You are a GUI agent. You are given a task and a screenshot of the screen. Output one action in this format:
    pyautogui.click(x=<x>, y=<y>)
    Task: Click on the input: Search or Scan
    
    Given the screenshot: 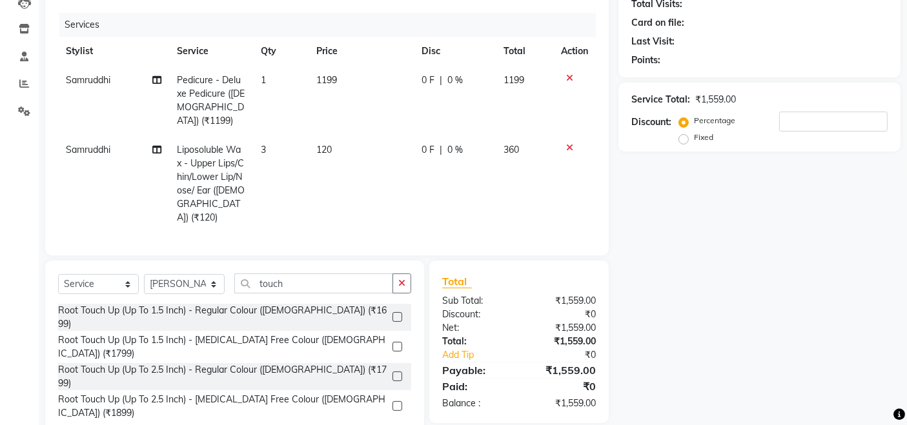 What is the action you would take?
    pyautogui.click(x=314, y=283)
    